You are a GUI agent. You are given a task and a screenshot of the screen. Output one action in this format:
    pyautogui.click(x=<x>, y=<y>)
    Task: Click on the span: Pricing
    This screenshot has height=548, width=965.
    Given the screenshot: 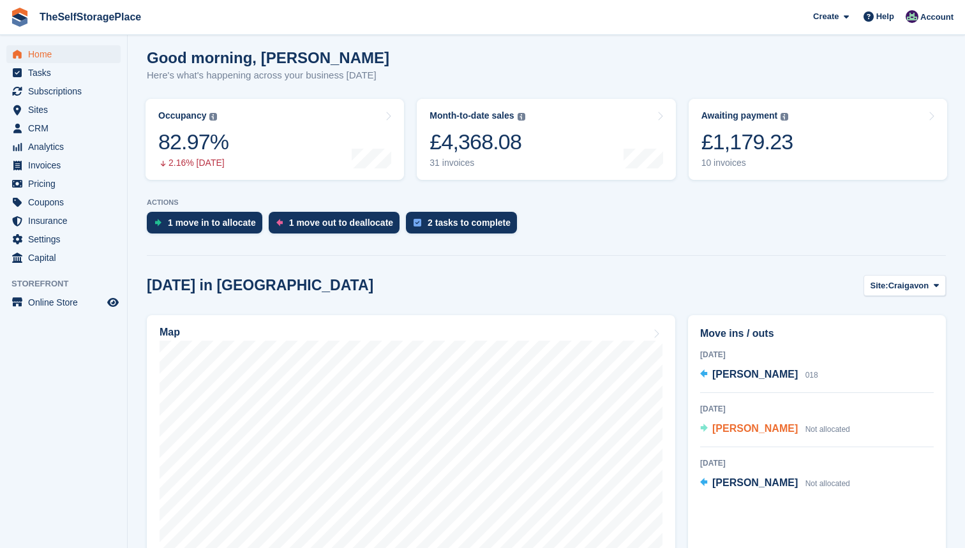 What is the action you would take?
    pyautogui.click(x=66, y=184)
    